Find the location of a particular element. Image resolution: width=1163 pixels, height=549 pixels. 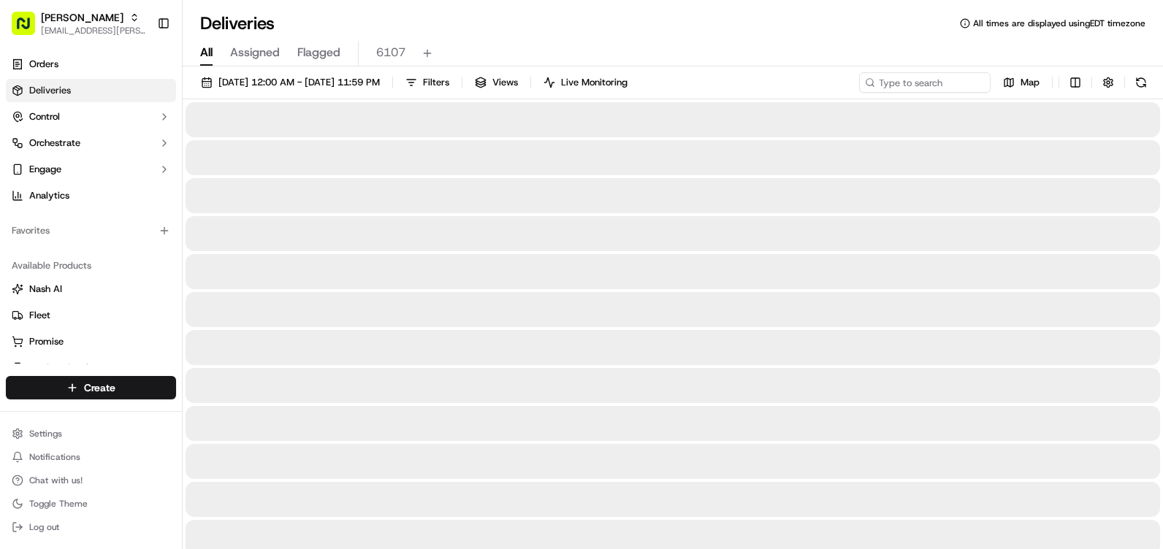

span: Filters is located at coordinates (436, 83).